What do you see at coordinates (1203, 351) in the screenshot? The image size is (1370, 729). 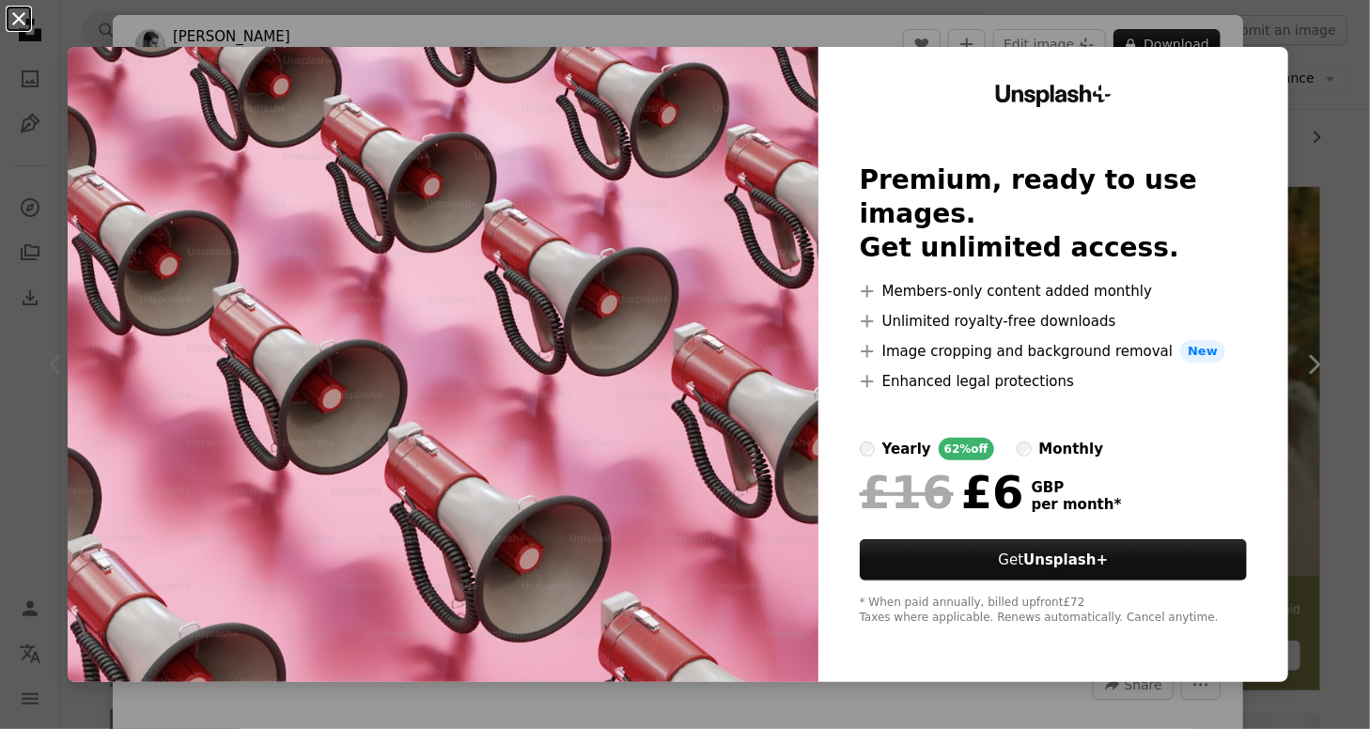 I see `span: New` at bounding box center [1203, 351].